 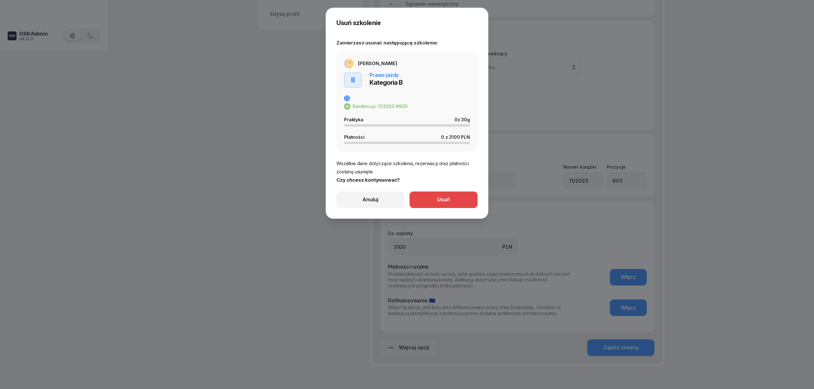 I want to click on div: Czy chcesz kontynuować?, so click(x=407, y=180).